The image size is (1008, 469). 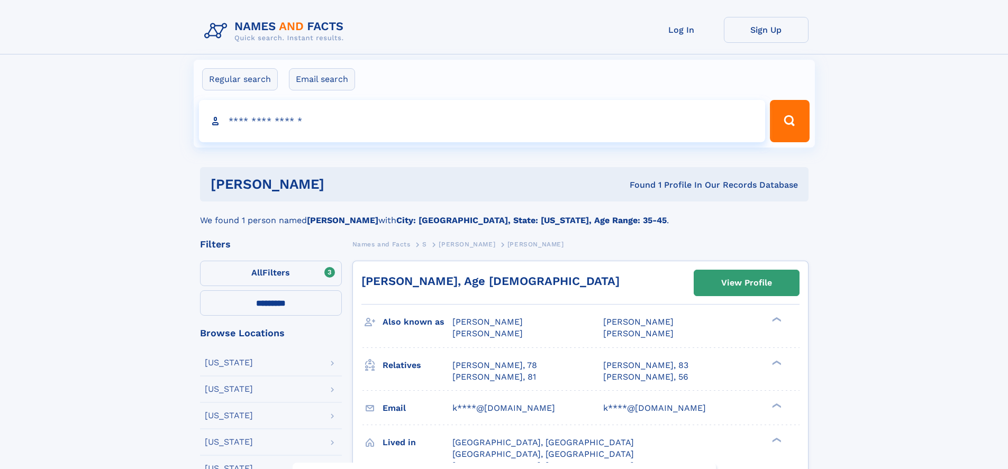 What do you see at coordinates (271, 244) in the screenshot?
I see `div: Filters` at bounding box center [271, 244].